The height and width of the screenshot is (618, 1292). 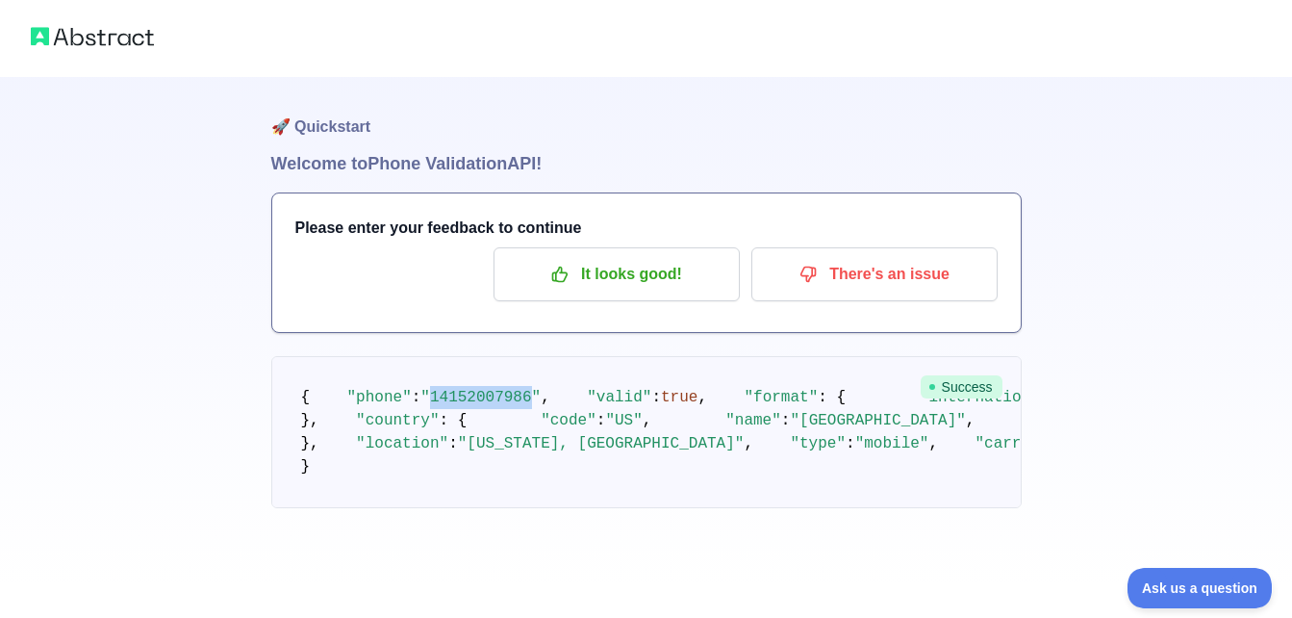 I want to click on h3: Please enter your feedback to continue, so click(x=646, y=228).